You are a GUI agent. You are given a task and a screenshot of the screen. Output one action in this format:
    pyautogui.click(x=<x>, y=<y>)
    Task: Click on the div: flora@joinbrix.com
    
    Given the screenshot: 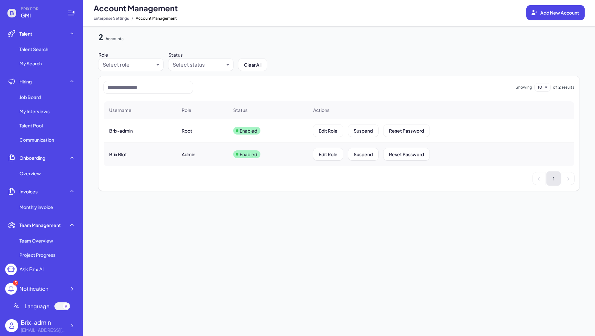 What is the action you would take?
    pyautogui.click(x=43, y=330)
    